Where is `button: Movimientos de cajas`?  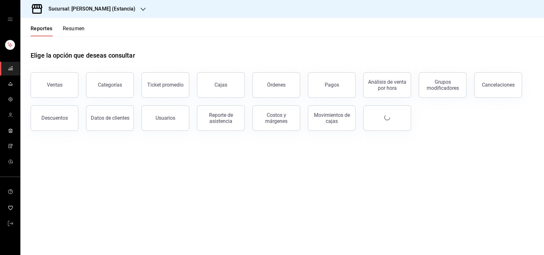 button: Movimientos de cajas is located at coordinates (332, 118).